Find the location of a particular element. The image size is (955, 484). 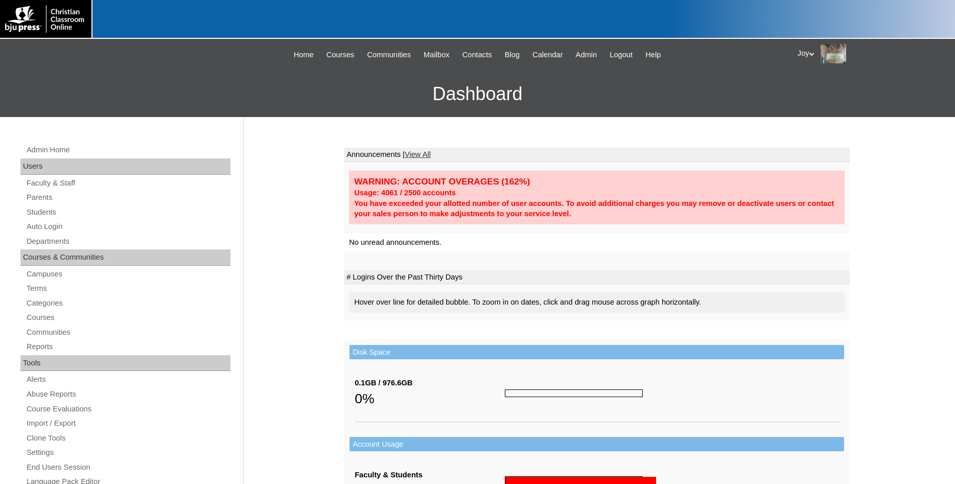

a: Home is located at coordinates (304, 55).